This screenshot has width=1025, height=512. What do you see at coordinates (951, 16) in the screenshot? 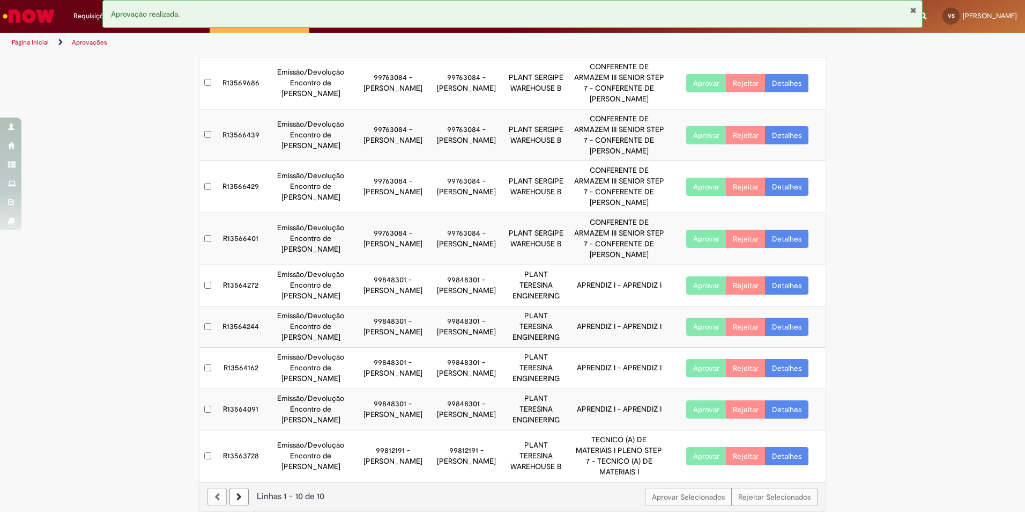
I see `span: VS` at bounding box center [951, 16].